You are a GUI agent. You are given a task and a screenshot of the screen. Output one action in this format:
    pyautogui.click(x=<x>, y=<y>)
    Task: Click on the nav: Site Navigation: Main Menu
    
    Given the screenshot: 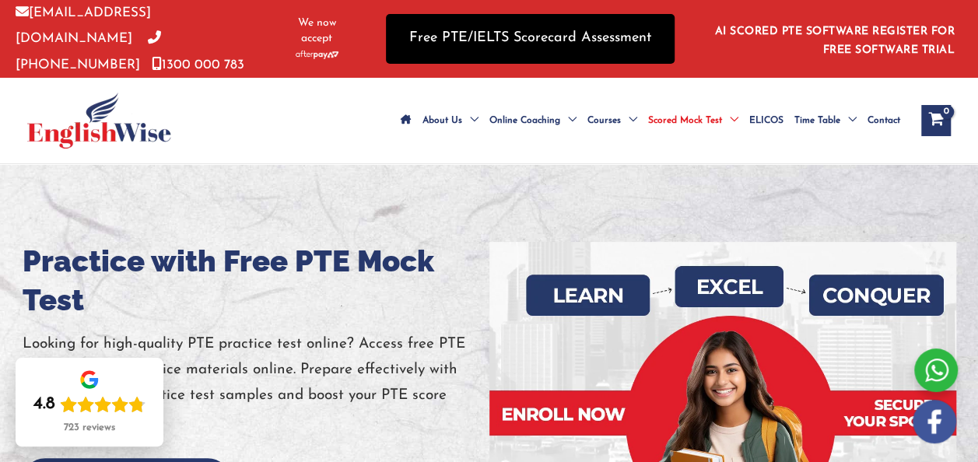 What is the action you would take?
    pyautogui.click(x=651, y=121)
    